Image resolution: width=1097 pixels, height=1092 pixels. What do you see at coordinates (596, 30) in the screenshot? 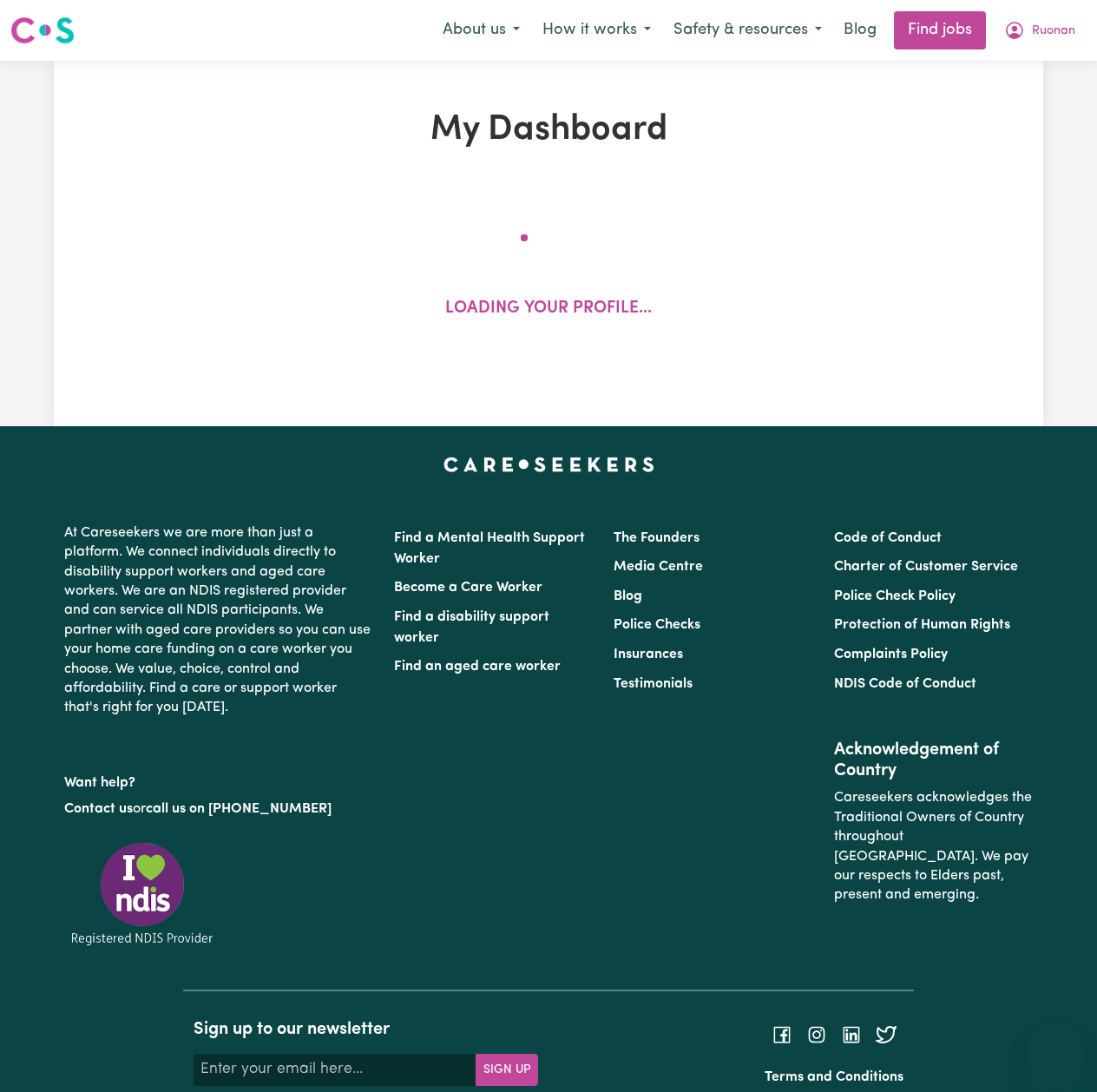
I see `button: How it works` at bounding box center [596, 30].